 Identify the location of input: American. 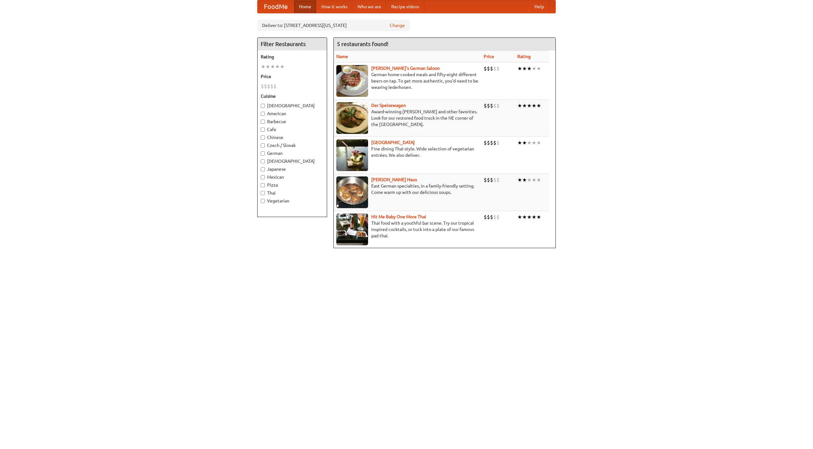
(263, 114).